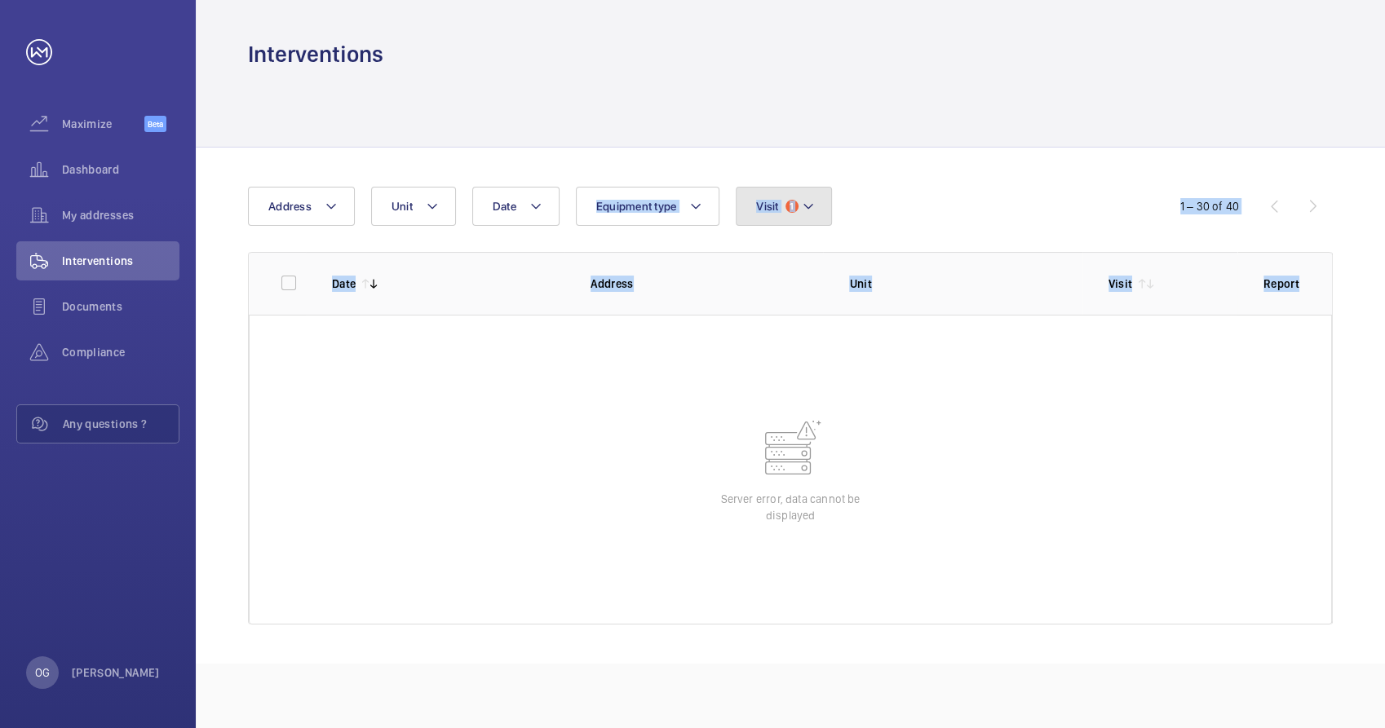 The width and height of the screenshot is (1385, 728). What do you see at coordinates (155, 124) in the screenshot?
I see `span: Beta` at bounding box center [155, 124].